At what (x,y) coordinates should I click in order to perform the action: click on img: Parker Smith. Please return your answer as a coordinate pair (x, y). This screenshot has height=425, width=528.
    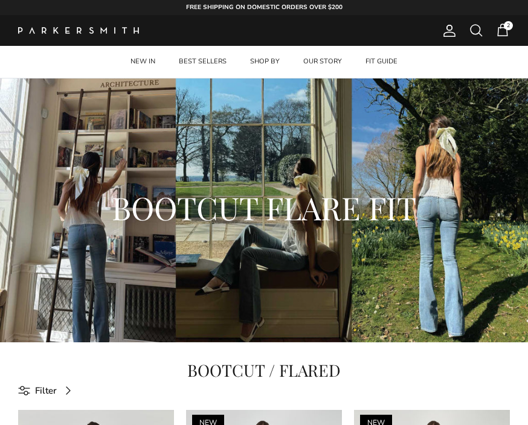
    Looking at the image, I should click on (79, 30).